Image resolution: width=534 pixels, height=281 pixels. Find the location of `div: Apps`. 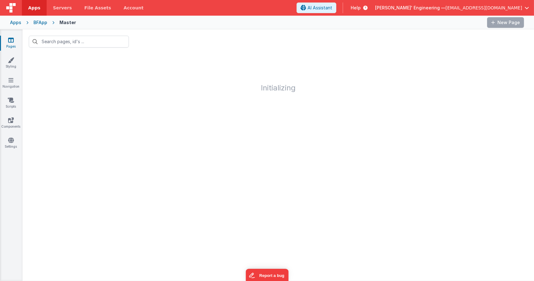

div: Apps is located at coordinates (16, 23).